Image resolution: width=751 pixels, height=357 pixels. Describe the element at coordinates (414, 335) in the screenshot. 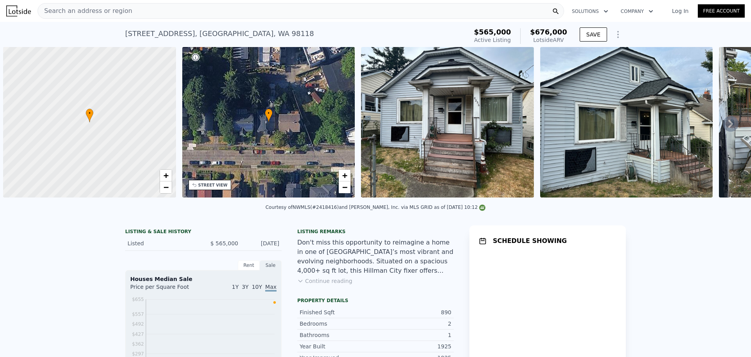

I see `div: 1` at that location.